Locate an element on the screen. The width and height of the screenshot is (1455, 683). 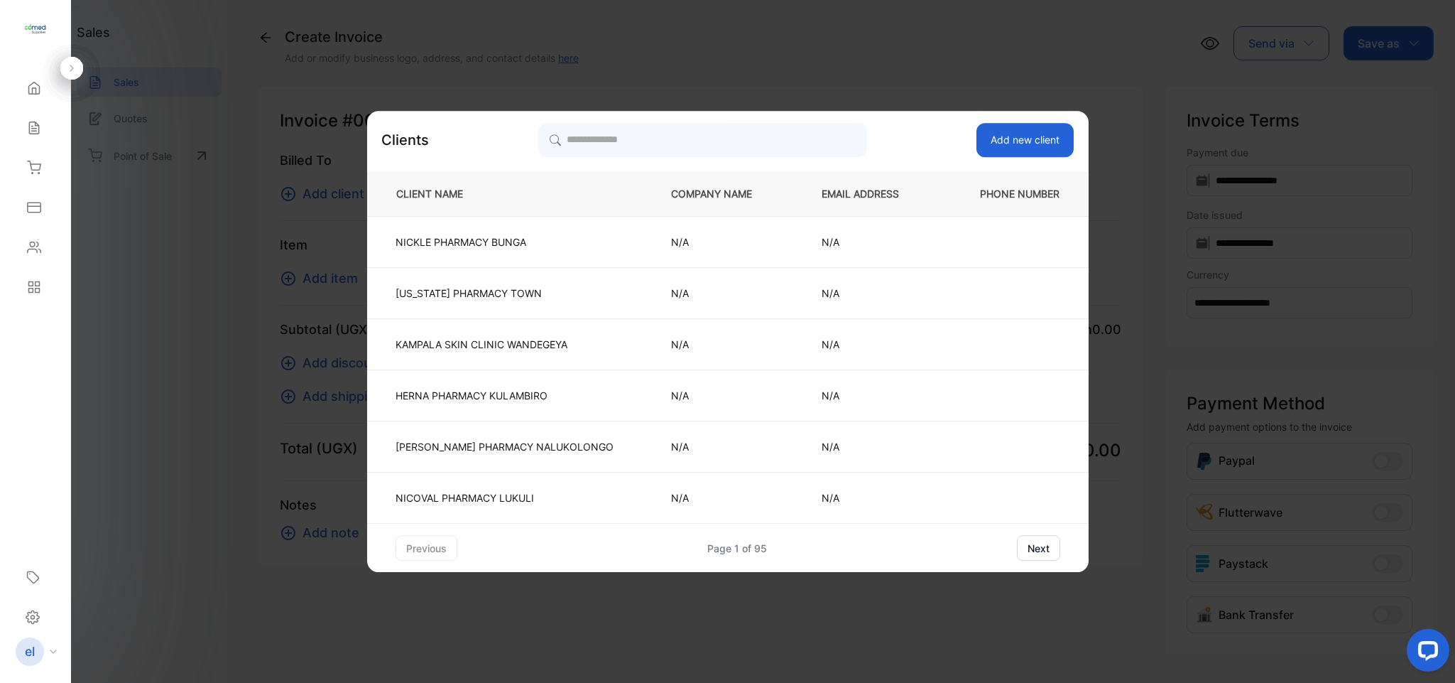
button: previous is located at coordinates (426, 548).